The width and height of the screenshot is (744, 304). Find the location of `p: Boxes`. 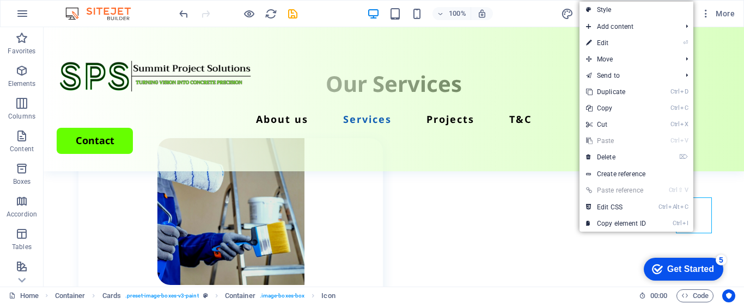

p: Boxes is located at coordinates (22, 182).